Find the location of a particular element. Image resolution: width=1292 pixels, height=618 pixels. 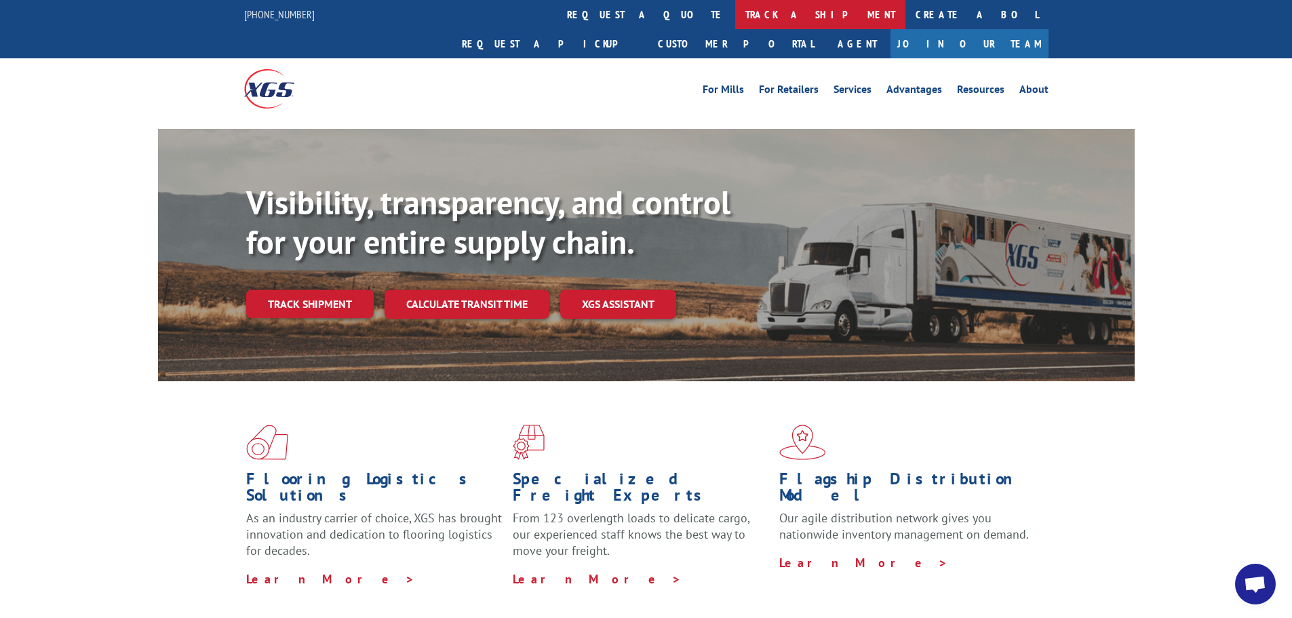

p: From 123 overlength loads to delicate cargo, our experienced staff knows the best way to move you... is located at coordinates (641, 540).